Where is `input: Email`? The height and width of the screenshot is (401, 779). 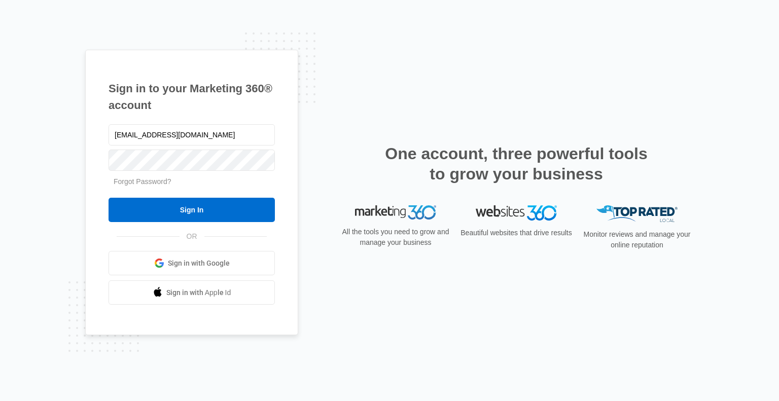
input: Email is located at coordinates (192, 135).